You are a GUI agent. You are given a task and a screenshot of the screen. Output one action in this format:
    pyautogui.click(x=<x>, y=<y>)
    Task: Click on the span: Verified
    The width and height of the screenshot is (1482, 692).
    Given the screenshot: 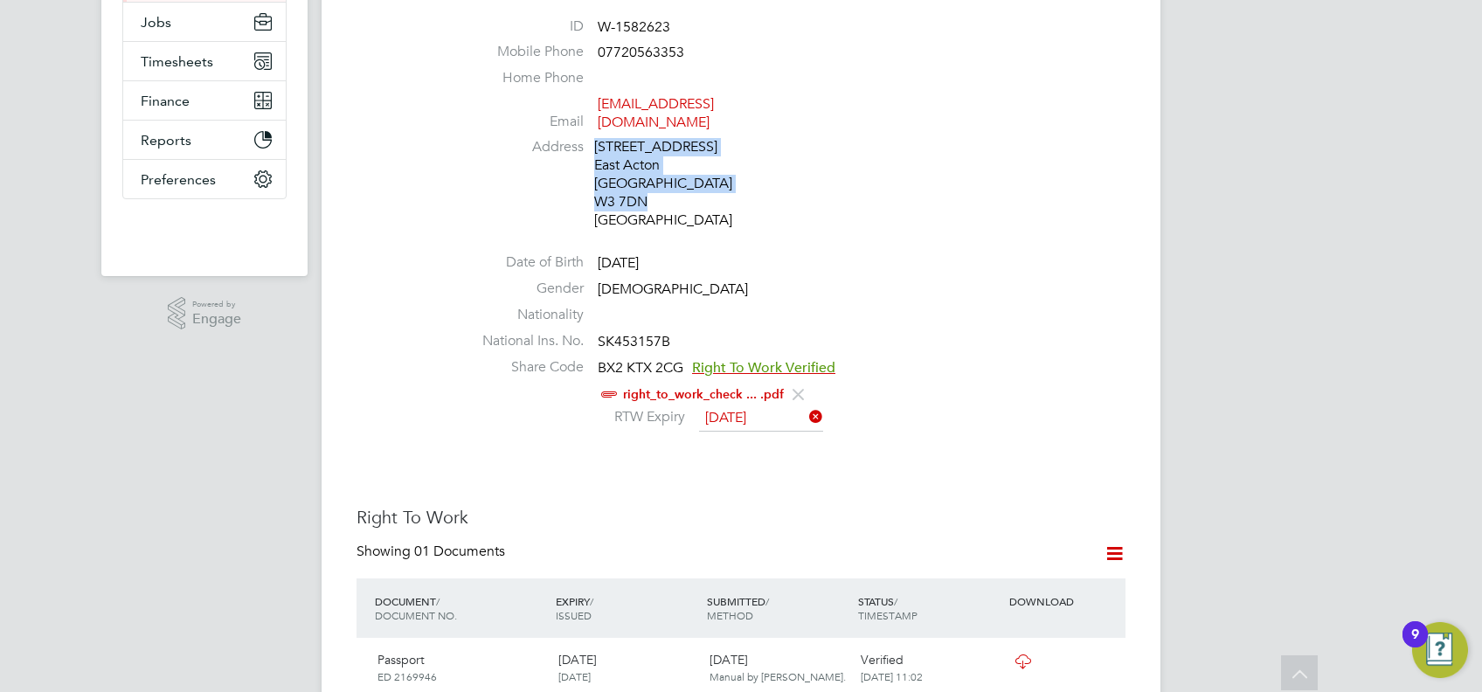 What is the action you would take?
    pyautogui.click(x=882, y=660)
    